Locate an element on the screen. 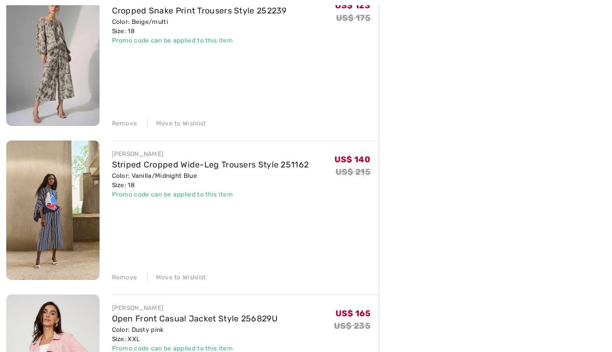 Image resolution: width=612 pixels, height=352 pixels. s: US$ 215 is located at coordinates (353, 172).